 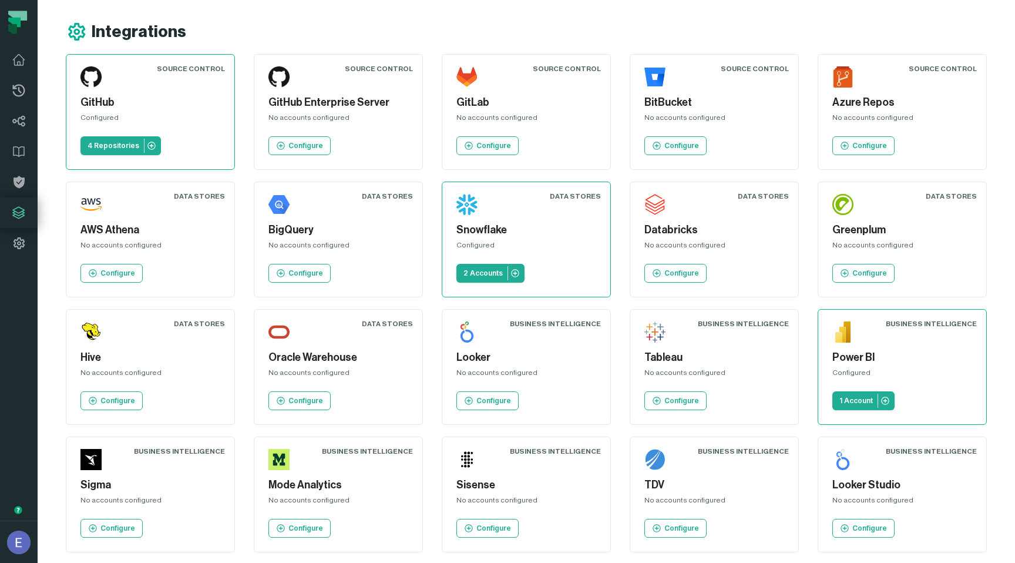 What do you see at coordinates (150, 485) in the screenshot?
I see `h5: Sigma` at bounding box center [150, 485].